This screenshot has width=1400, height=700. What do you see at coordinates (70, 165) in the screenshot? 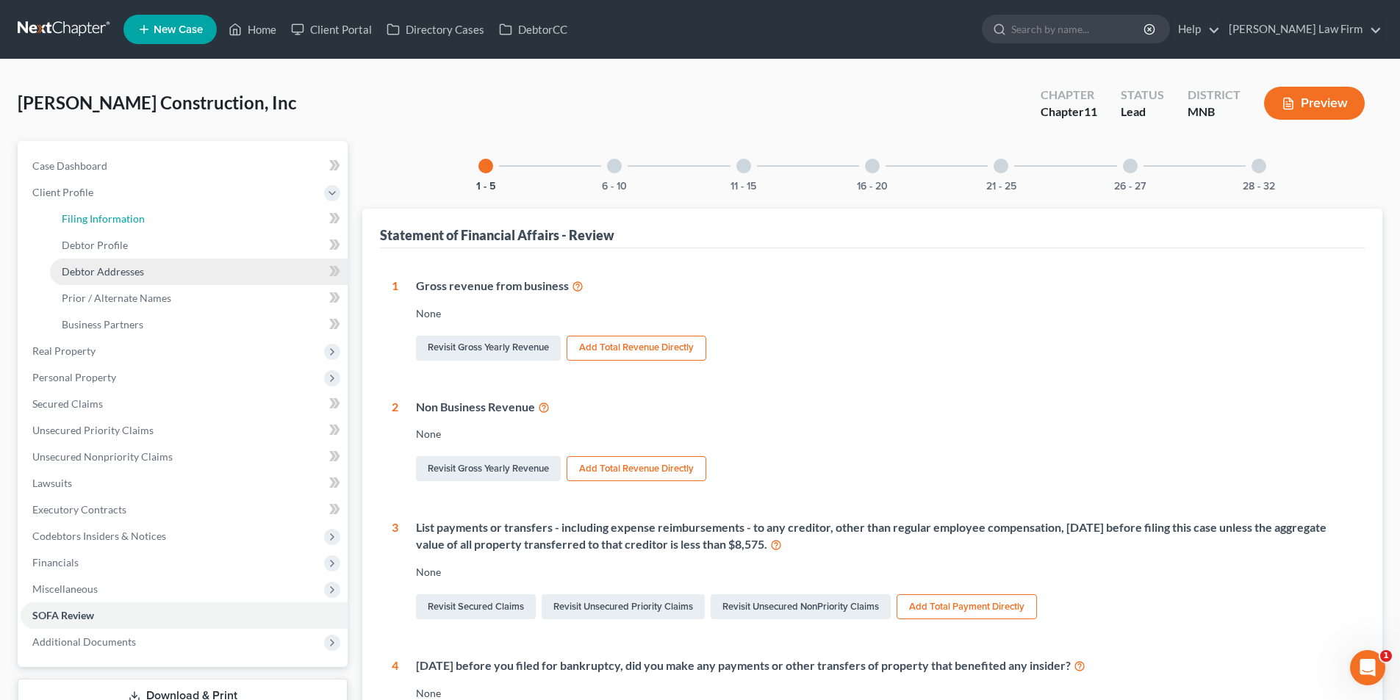
I see `span: Case Dashboard` at bounding box center [70, 165].